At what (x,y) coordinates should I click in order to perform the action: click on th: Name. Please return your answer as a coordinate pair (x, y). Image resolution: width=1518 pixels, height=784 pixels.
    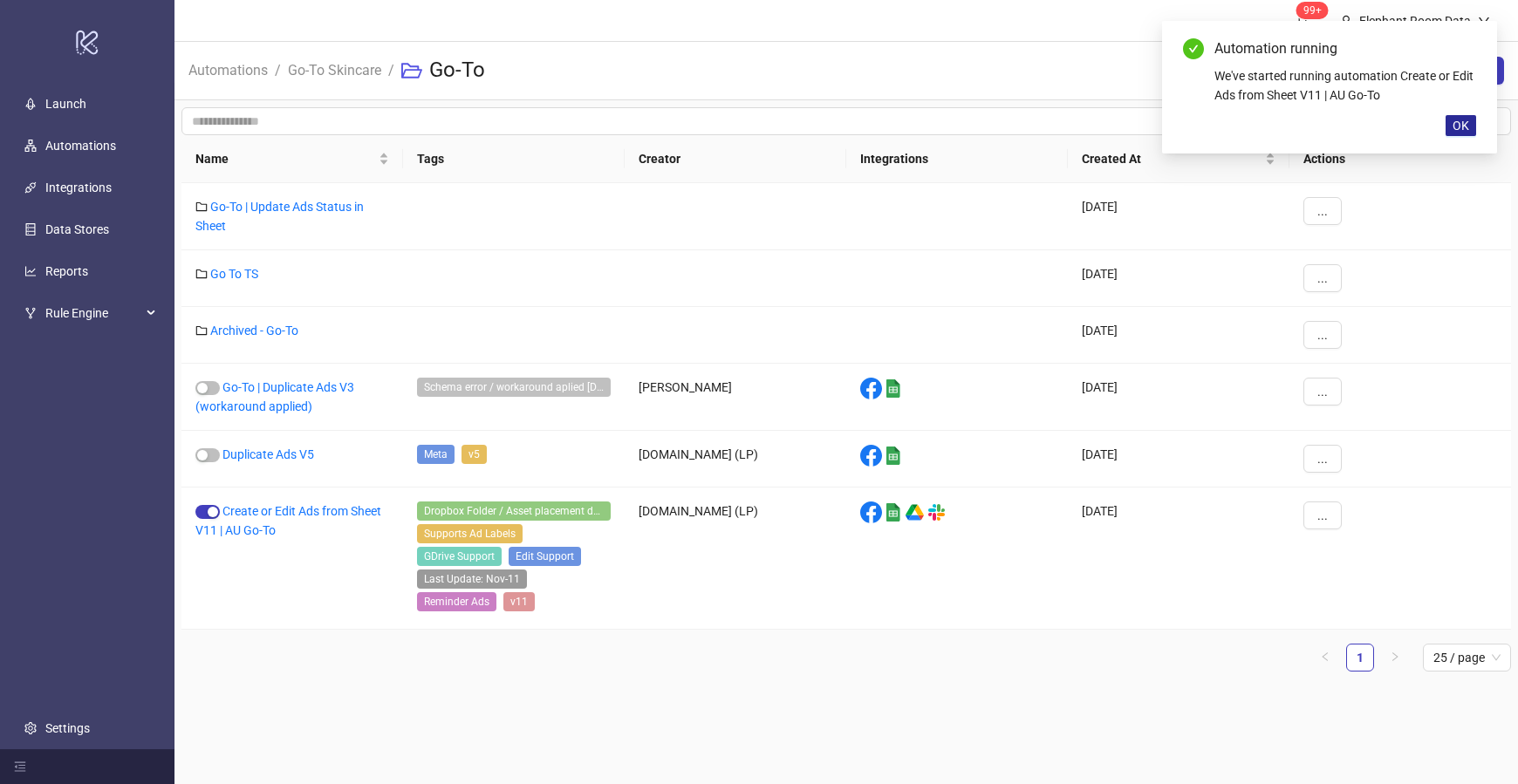
    Looking at the image, I should click on (292, 159).